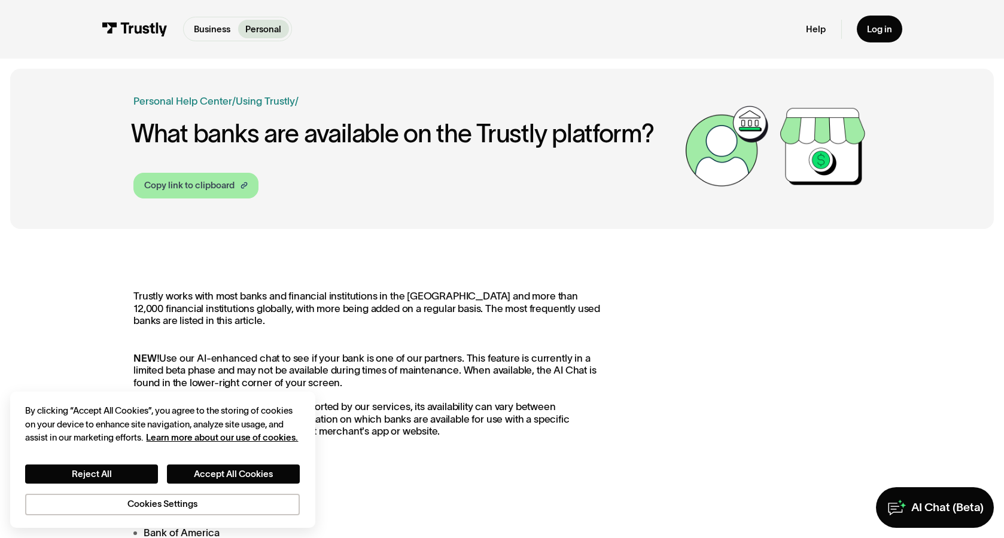 Image resolution: width=1004 pixels, height=538 pixels. I want to click on button: Reject All, so click(92, 474).